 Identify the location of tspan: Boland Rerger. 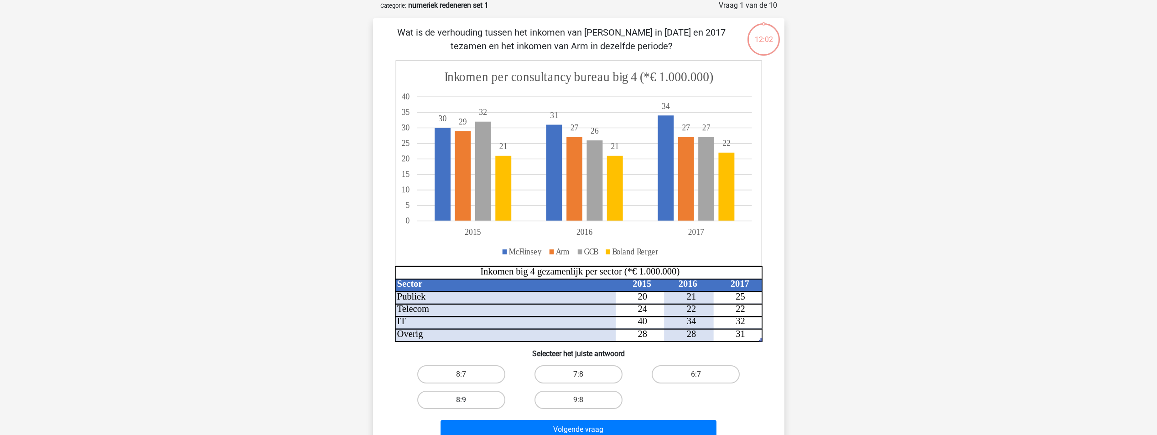
(635, 251).